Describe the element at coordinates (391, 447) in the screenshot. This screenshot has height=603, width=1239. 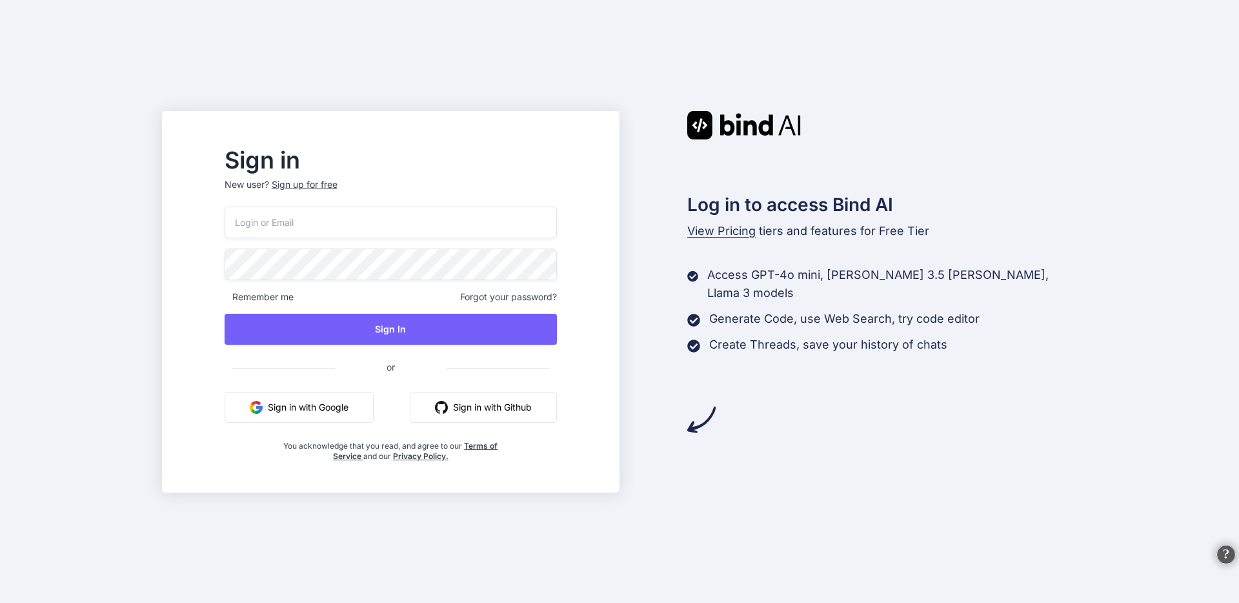
I see `div: You acknowledge that you read, and agree to our and our` at that location.